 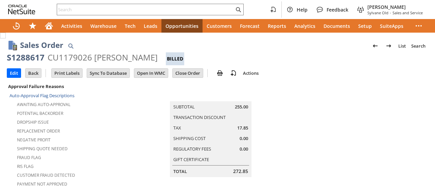 What do you see at coordinates (177, 128) in the screenshot?
I see `a: Tax` at bounding box center [177, 128].